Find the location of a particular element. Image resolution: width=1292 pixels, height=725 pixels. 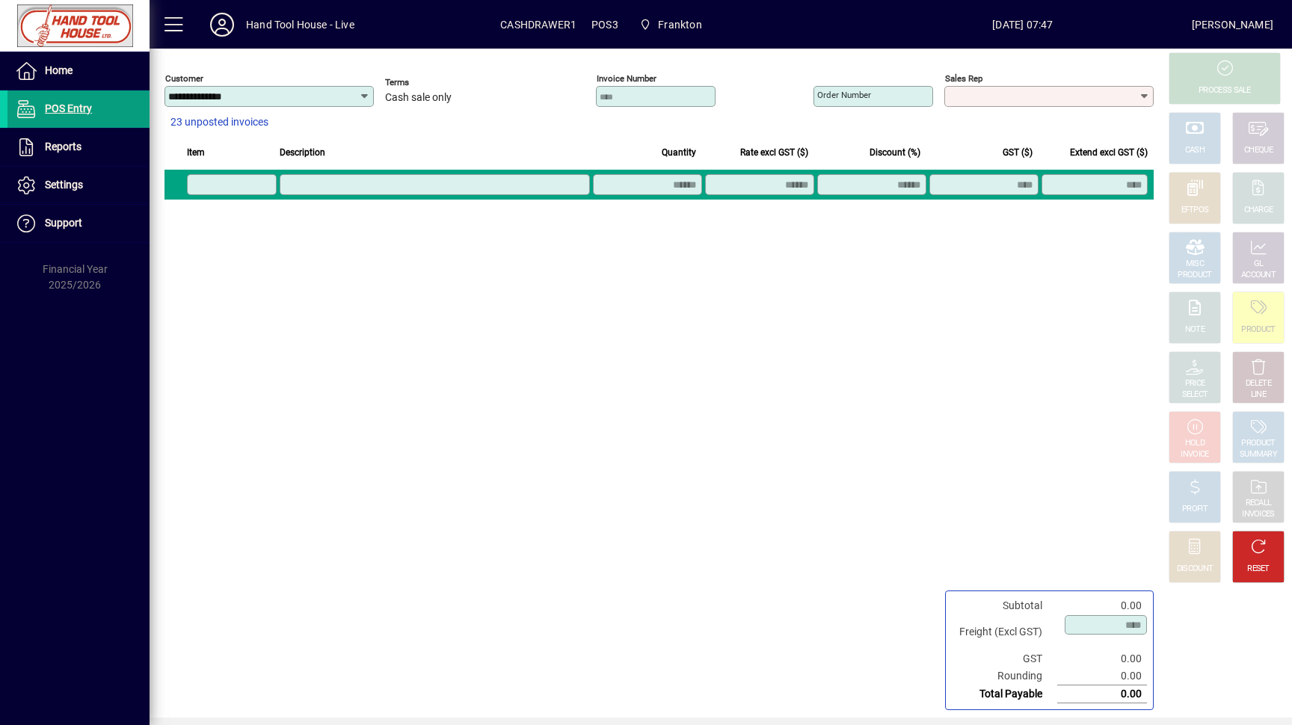

td: Rounding is located at coordinates (1004, 677).